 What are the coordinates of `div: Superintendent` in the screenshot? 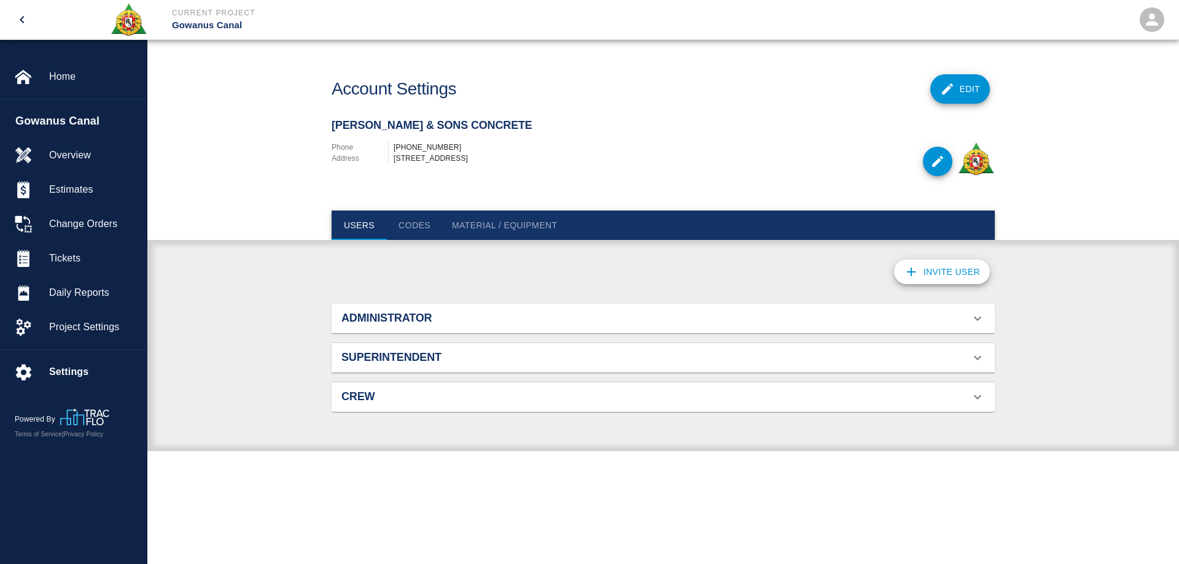 It's located at (663, 358).